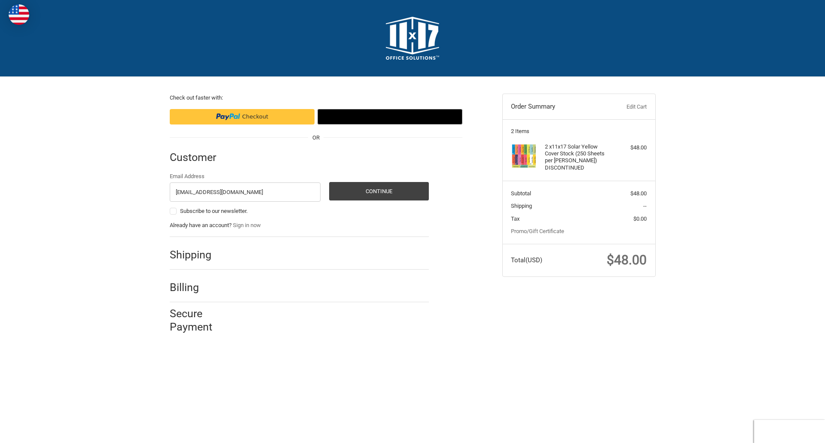 This screenshot has width=825, height=443. I want to click on span: OR, so click(316, 138).